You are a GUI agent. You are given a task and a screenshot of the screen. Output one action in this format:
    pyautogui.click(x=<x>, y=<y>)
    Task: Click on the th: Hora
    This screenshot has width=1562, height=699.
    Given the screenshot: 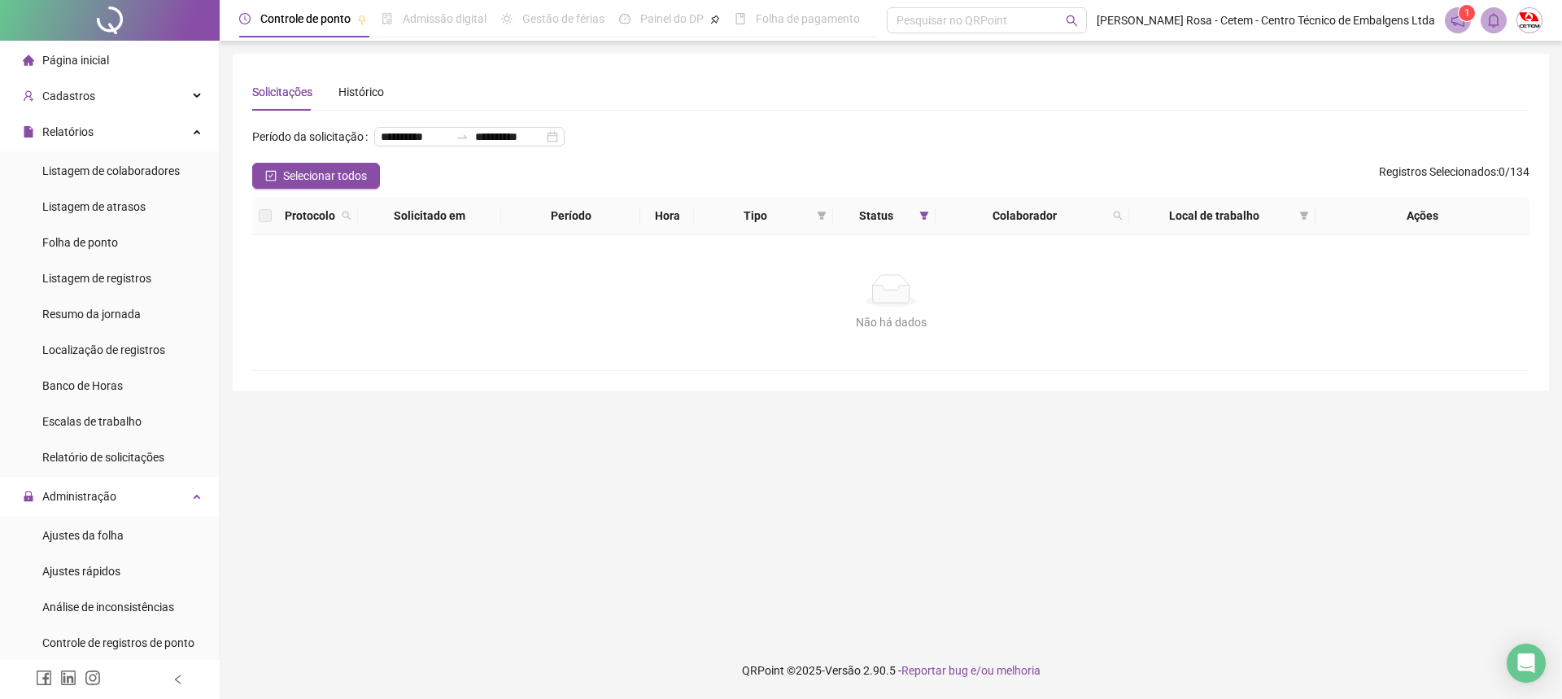 What is the action you would take?
    pyautogui.click(x=667, y=216)
    